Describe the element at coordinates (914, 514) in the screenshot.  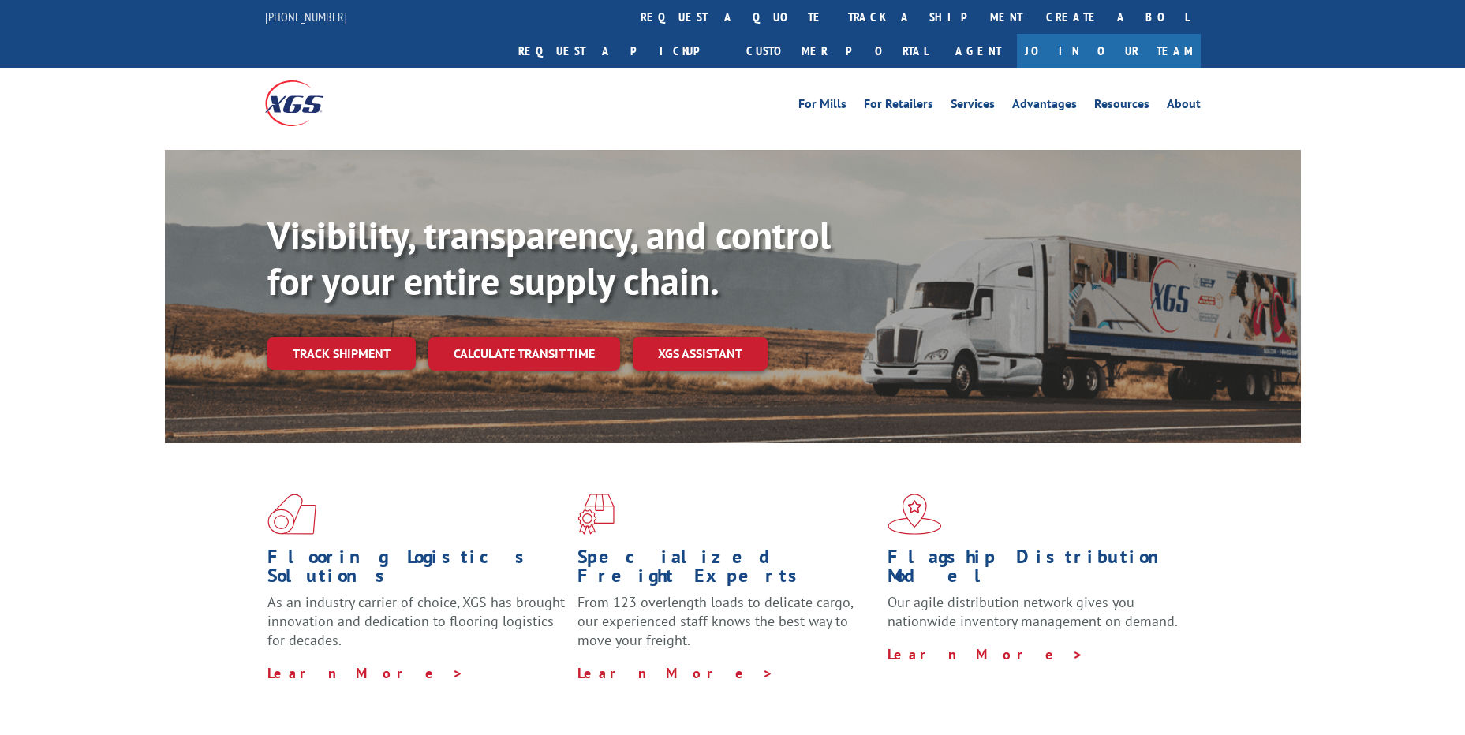
I see `img: xgs-icon-flagship-distribution-model-red` at that location.